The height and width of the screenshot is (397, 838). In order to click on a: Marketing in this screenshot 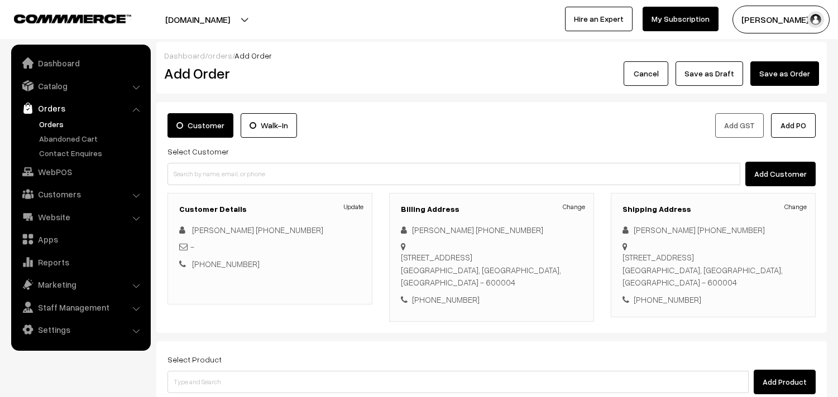, I will do `click(80, 285)`.